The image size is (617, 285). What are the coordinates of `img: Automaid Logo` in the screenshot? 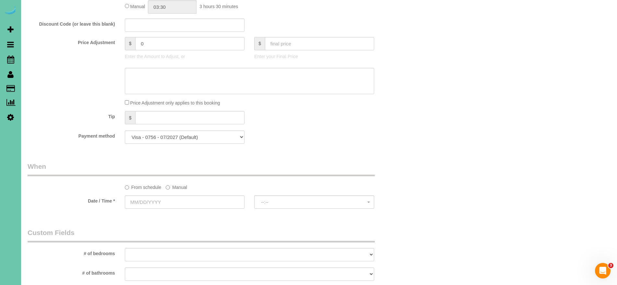 It's located at (10, 11).